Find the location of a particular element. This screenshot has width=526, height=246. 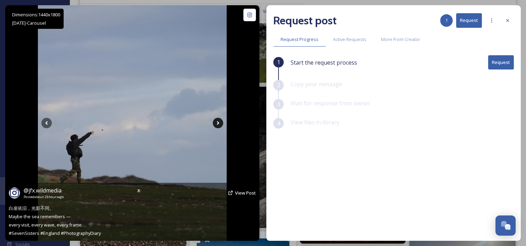

span: @ jfx.wildmedia is located at coordinates (42, 190).